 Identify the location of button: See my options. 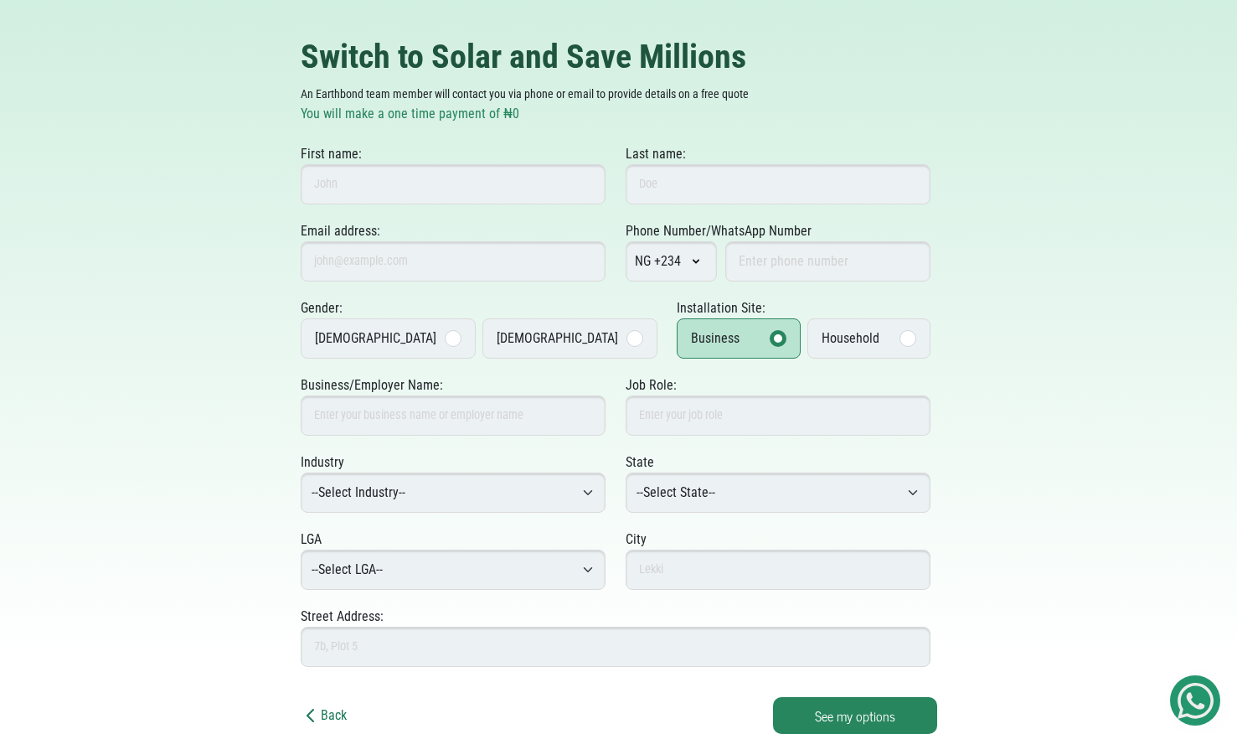
(855, 715).